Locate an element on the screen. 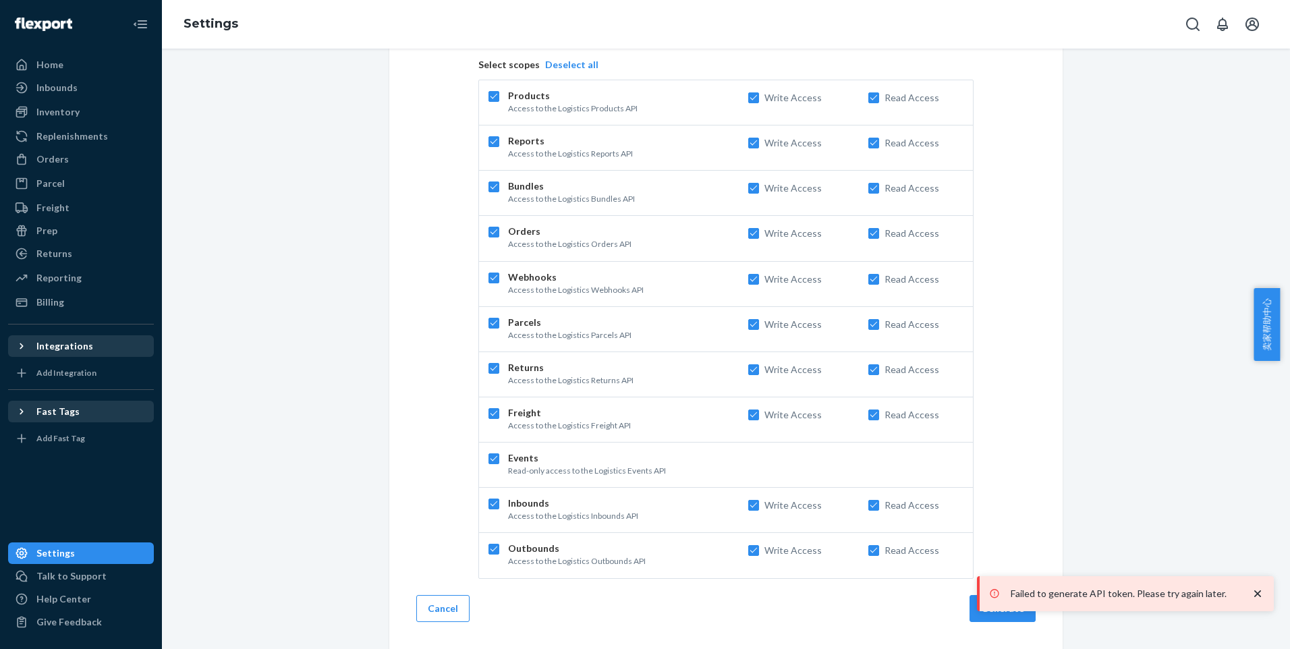 The height and width of the screenshot is (649, 1290). a: Add Integration is located at coordinates (81, 373).